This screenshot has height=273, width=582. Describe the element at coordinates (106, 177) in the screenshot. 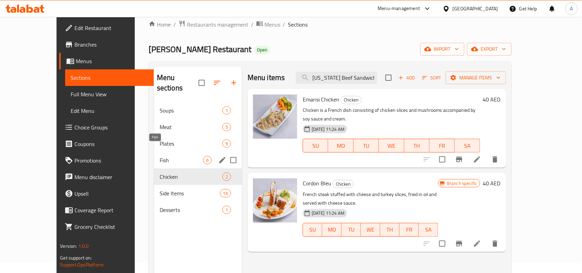

I see `a: Menu disclaimer` at that location.